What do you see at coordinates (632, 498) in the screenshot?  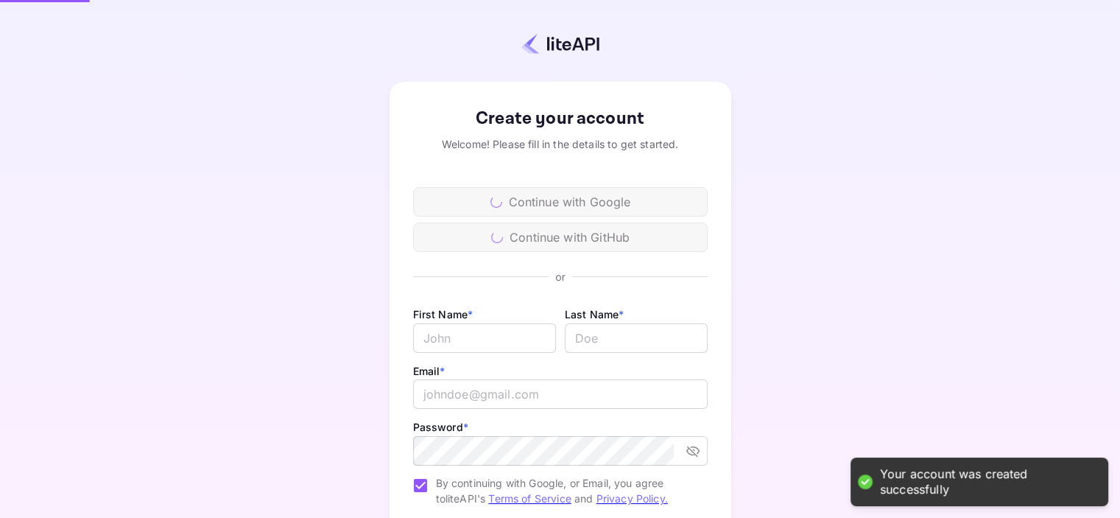 I see `a: Privacy Policy.` at bounding box center [632, 498].